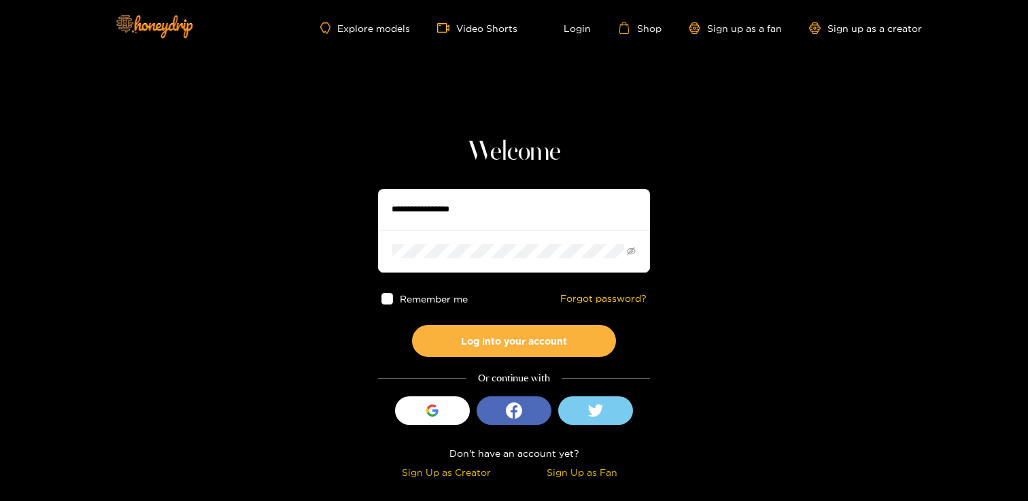 This screenshot has height=501, width=1028. What do you see at coordinates (735, 28) in the screenshot?
I see `a: Sign up as a fan` at bounding box center [735, 28].